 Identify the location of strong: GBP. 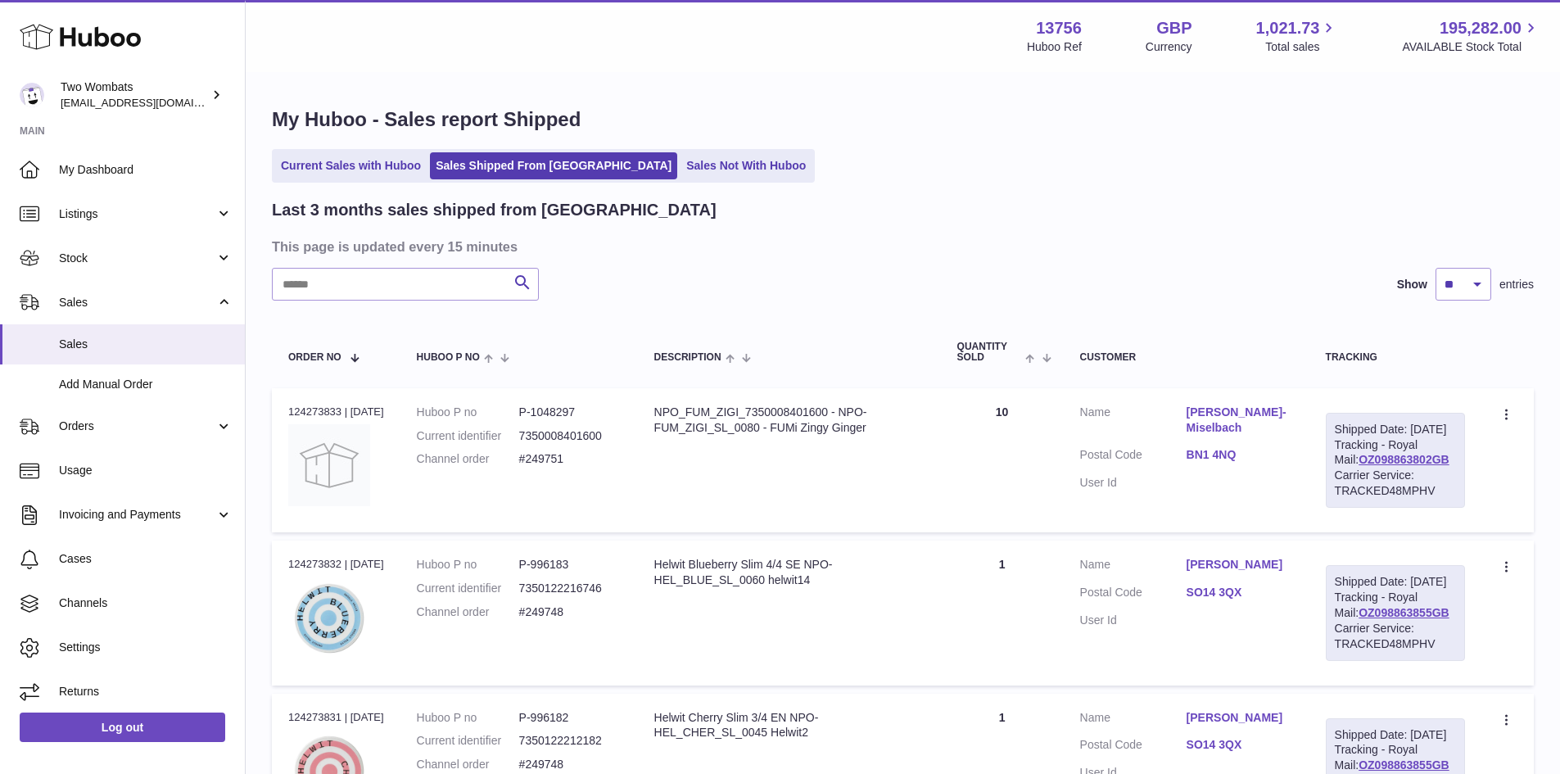
(1173, 28).